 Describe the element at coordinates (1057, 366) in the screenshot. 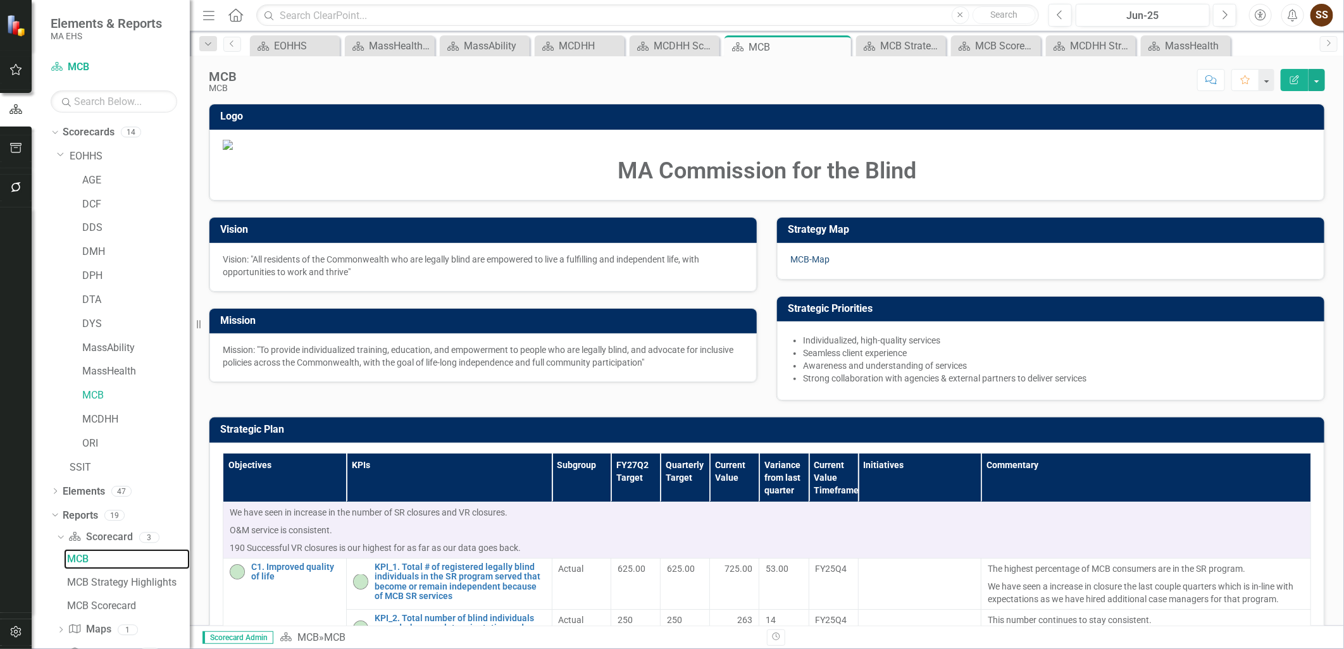

I see `li: Awareness and understanding of services` at that location.